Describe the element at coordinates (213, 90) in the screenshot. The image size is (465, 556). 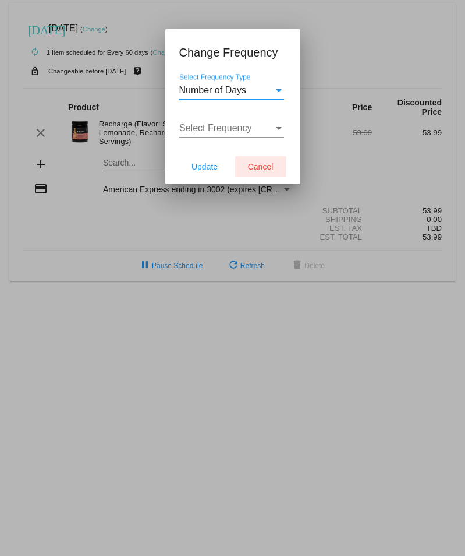
I see `span: Number of Days` at that location.